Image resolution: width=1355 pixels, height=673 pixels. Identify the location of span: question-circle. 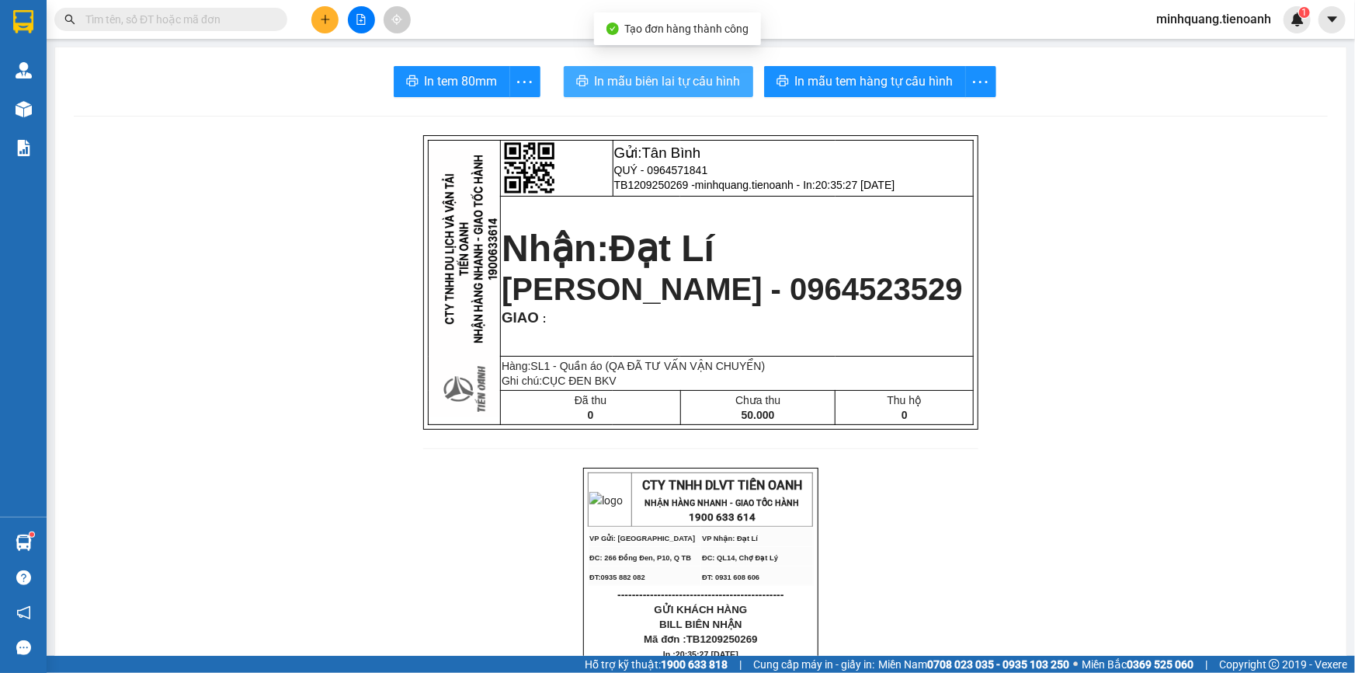
(23, 577).